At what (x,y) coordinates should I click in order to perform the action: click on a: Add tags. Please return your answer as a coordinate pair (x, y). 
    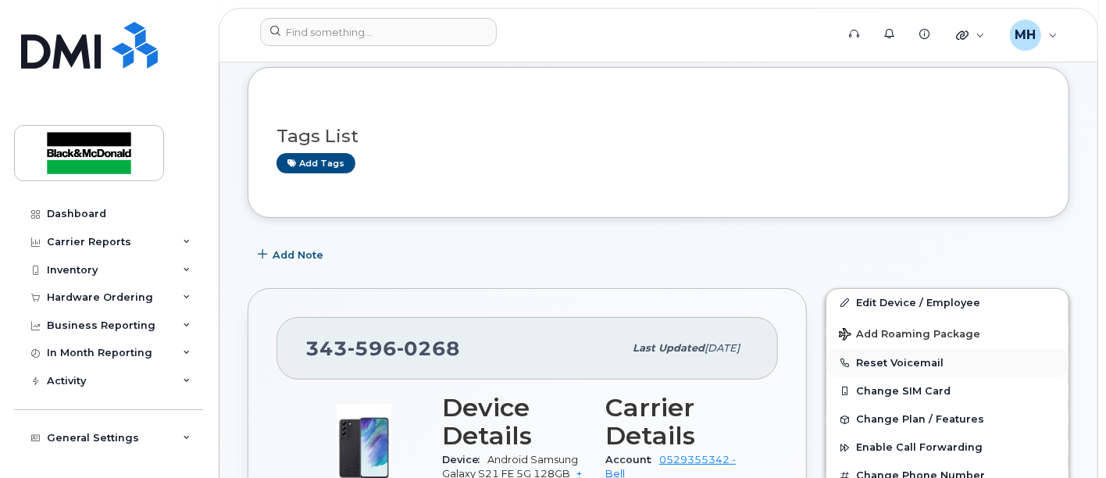
    Looking at the image, I should click on (316, 162).